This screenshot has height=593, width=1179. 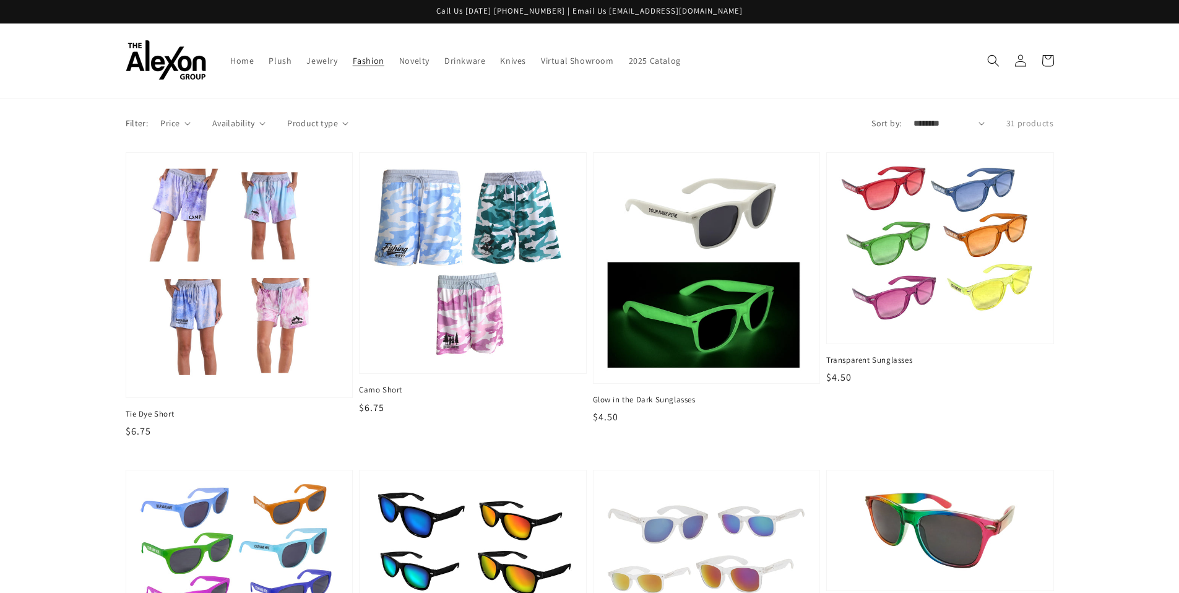 What do you see at coordinates (414, 61) in the screenshot?
I see `span: Novelty` at bounding box center [414, 61].